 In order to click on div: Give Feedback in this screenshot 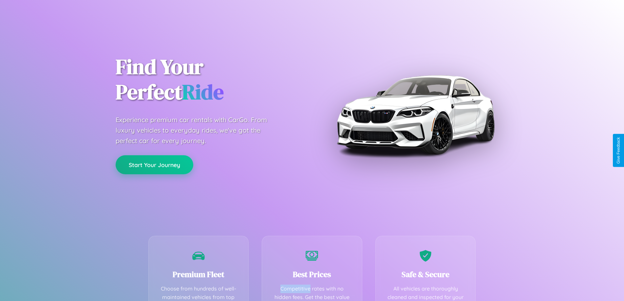, I will do `click(618, 150)`.